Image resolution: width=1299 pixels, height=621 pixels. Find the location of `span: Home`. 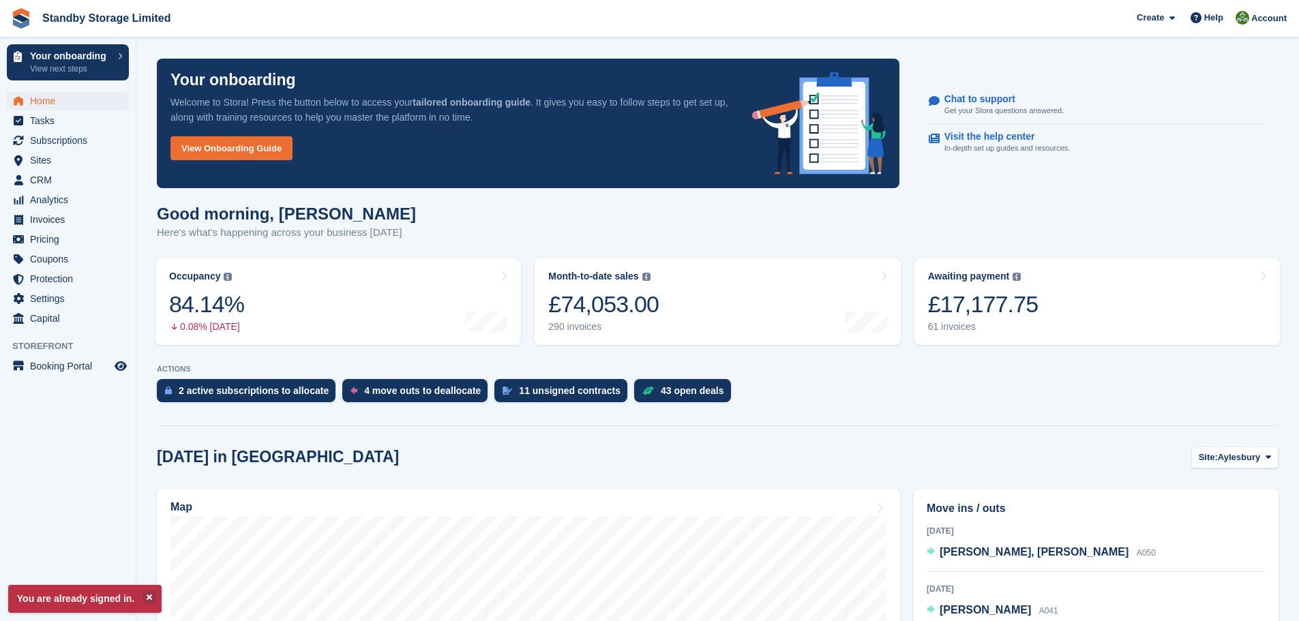

span: Home is located at coordinates (71, 101).